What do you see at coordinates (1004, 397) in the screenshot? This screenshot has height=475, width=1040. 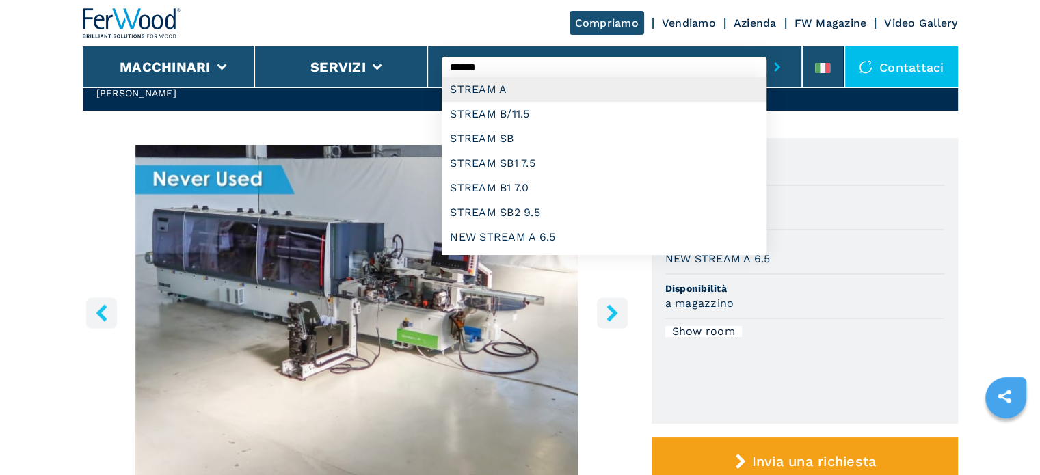 I see `a: sharethis` at bounding box center [1004, 397].